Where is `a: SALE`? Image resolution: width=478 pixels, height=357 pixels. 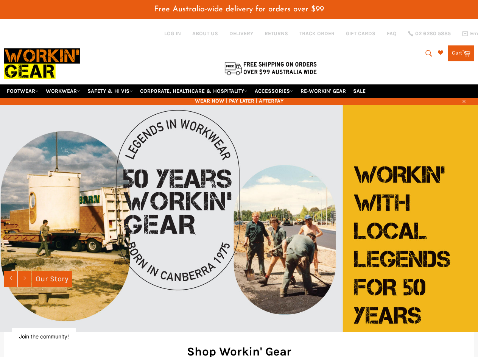 a: SALE is located at coordinates (359, 91).